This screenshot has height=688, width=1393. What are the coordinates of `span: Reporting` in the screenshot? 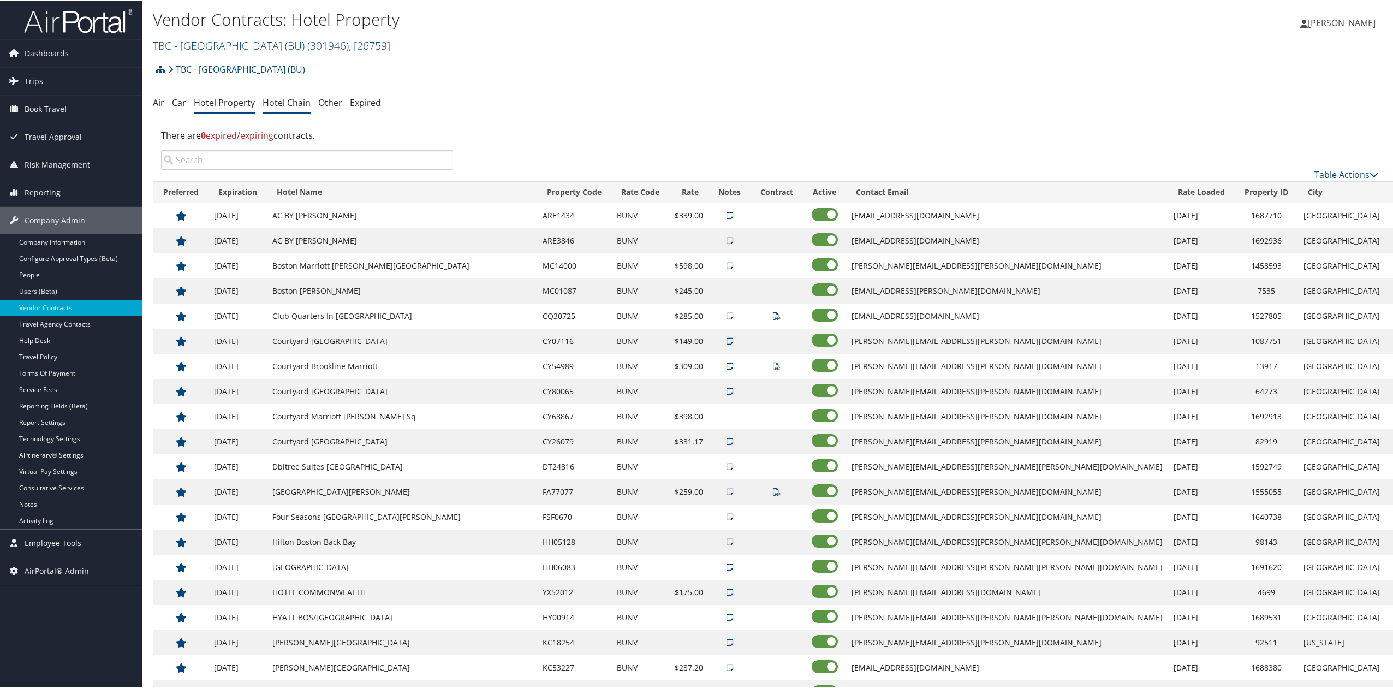 It's located at (43, 192).